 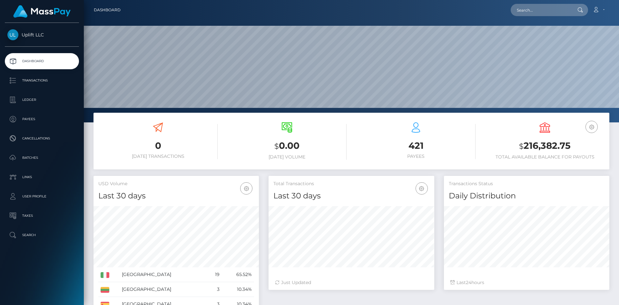 I want to click on img: IT.png, so click(x=105, y=275).